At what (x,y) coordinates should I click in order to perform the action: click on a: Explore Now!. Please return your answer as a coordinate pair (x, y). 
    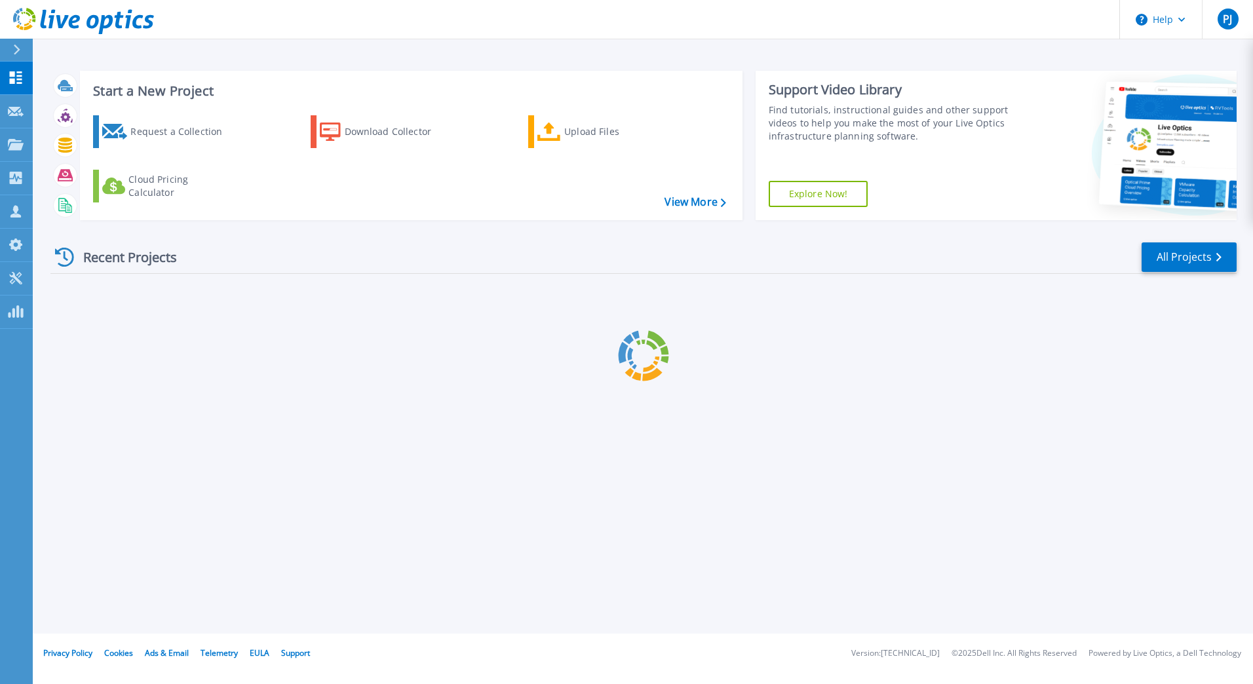
    Looking at the image, I should click on (819, 194).